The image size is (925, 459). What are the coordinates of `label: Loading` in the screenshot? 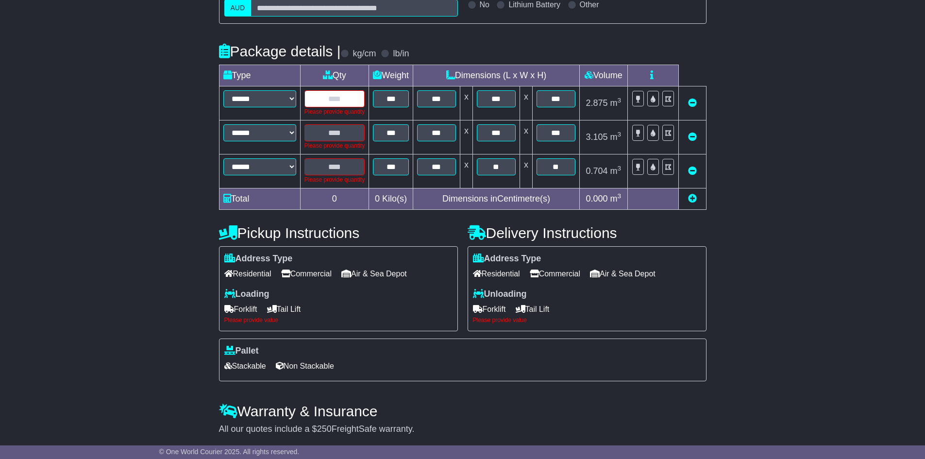 It's located at (247, 294).